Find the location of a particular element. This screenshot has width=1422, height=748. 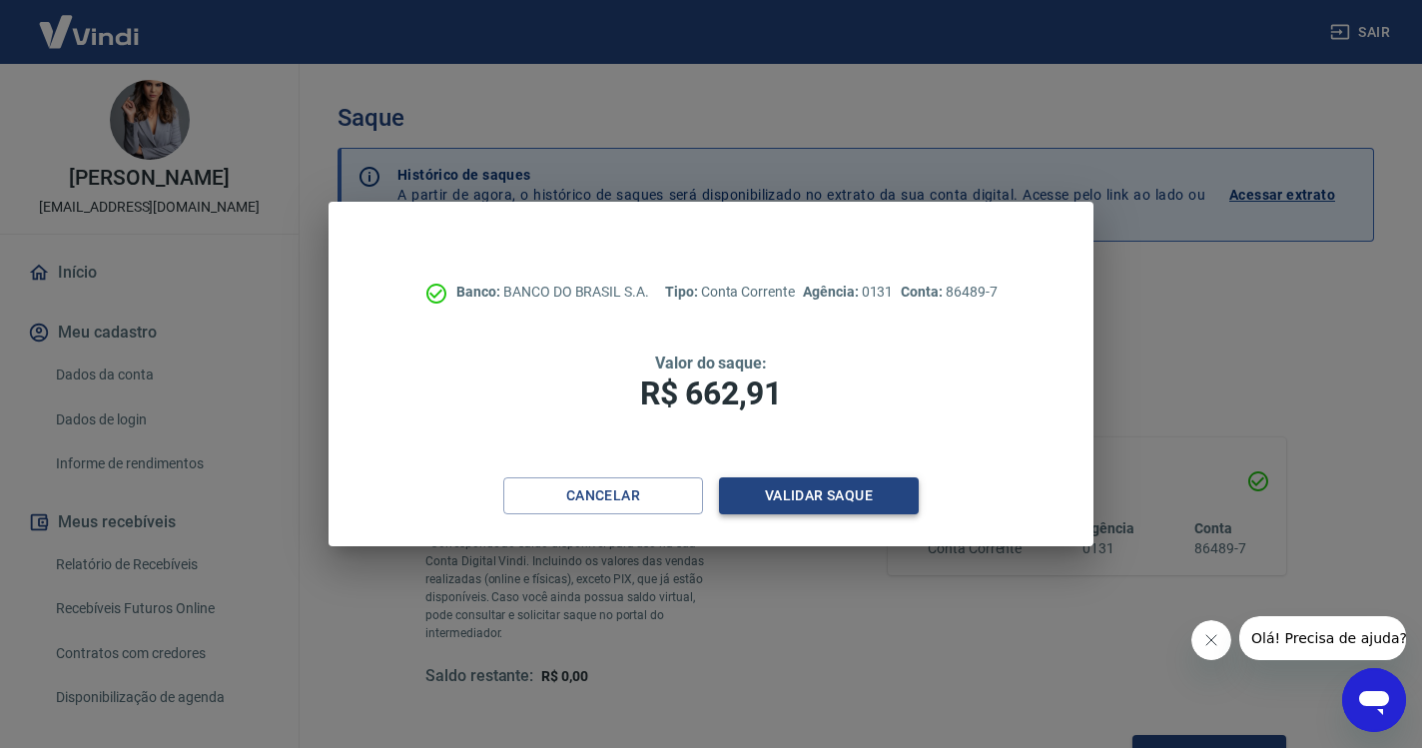

span: Banco: is located at coordinates (479, 292).